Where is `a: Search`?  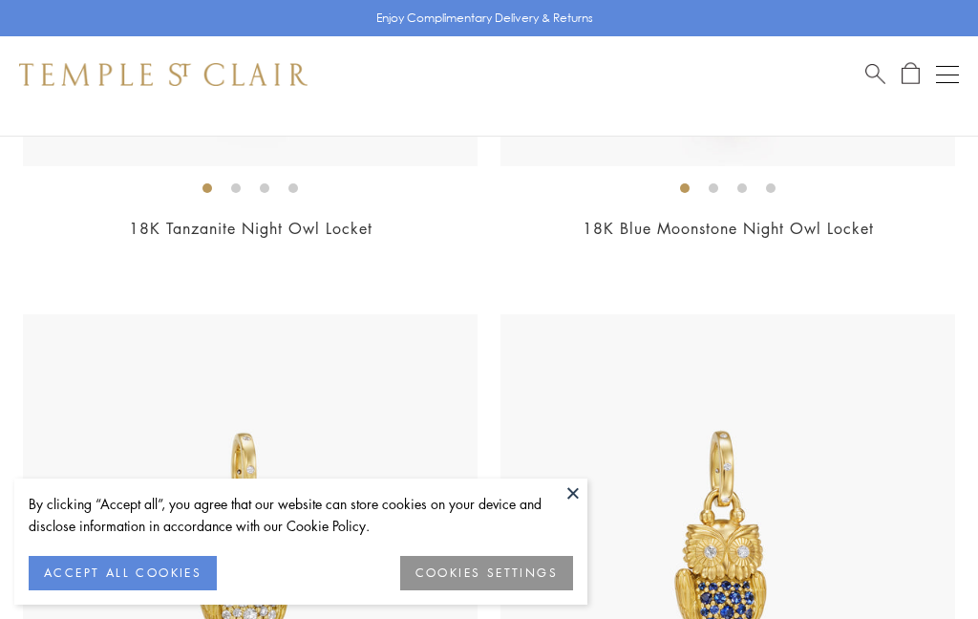
a: Search is located at coordinates (875, 74).